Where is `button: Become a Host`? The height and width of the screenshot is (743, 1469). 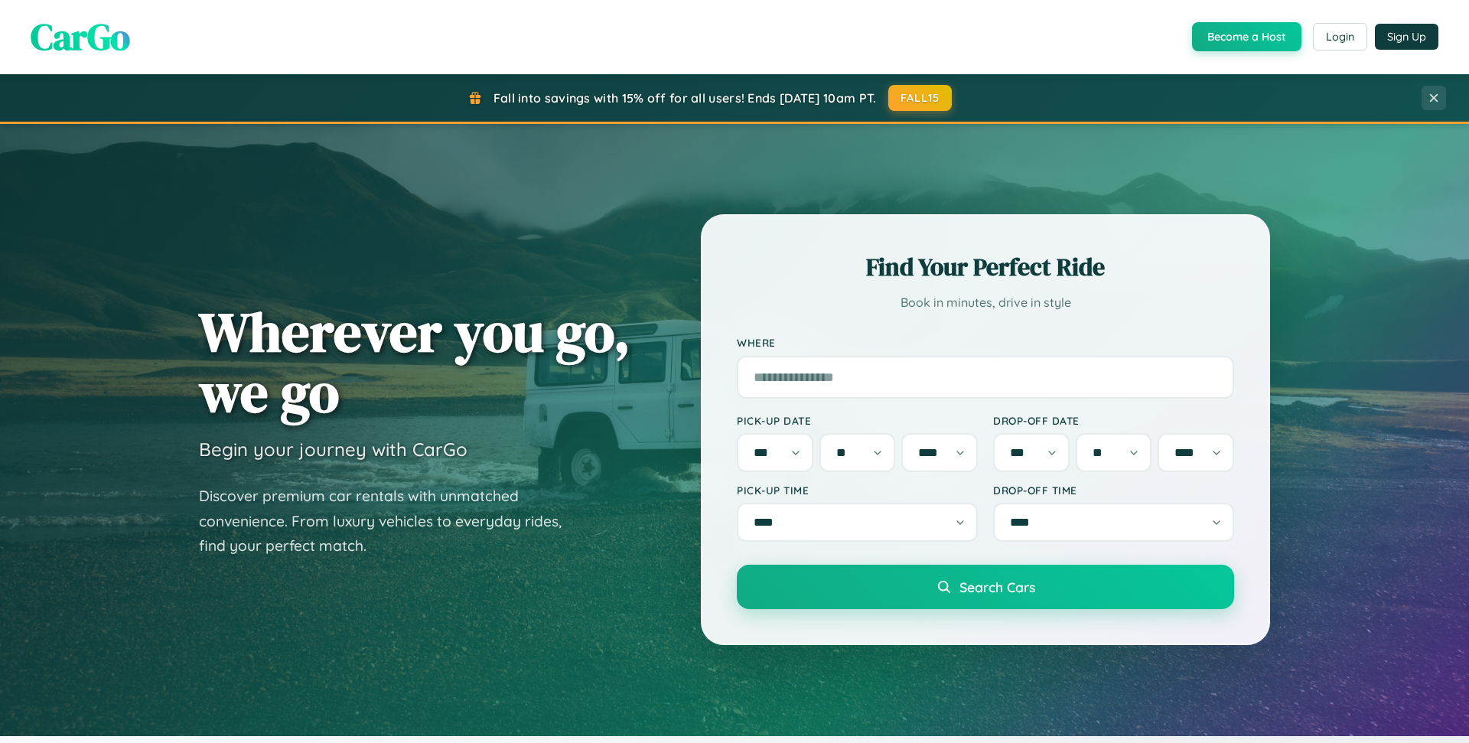 button: Become a Host is located at coordinates (1246, 37).